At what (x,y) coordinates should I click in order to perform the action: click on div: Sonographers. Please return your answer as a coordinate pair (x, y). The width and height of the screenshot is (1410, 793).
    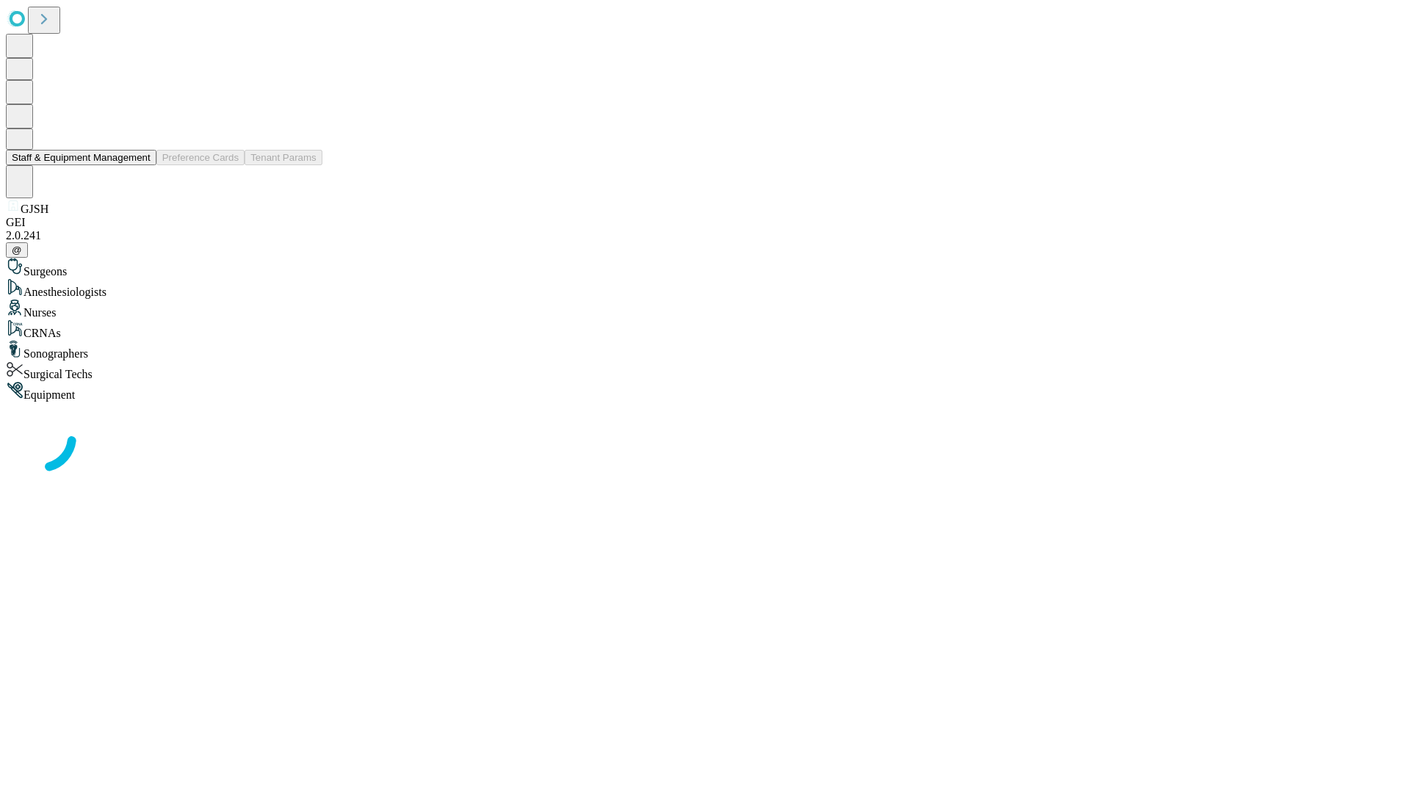
    Looking at the image, I should click on (705, 350).